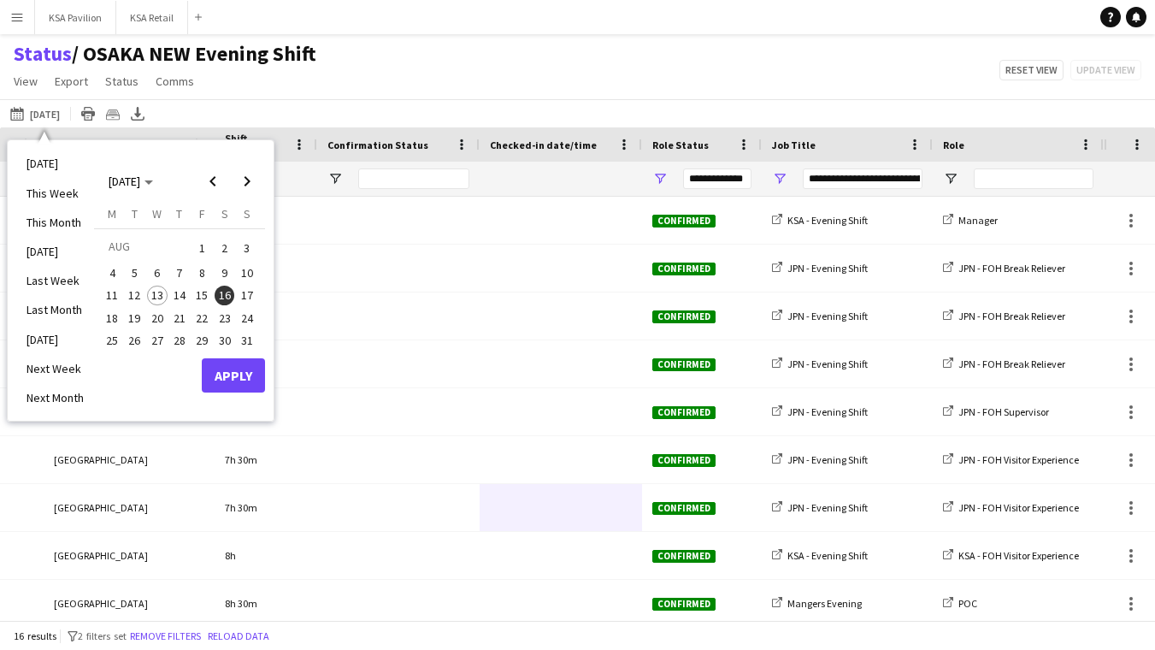 The height and width of the screenshot is (650, 1155). What do you see at coordinates (247, 273) in the screenshot?
I see `span: 10` at bounding box center [247, 273].